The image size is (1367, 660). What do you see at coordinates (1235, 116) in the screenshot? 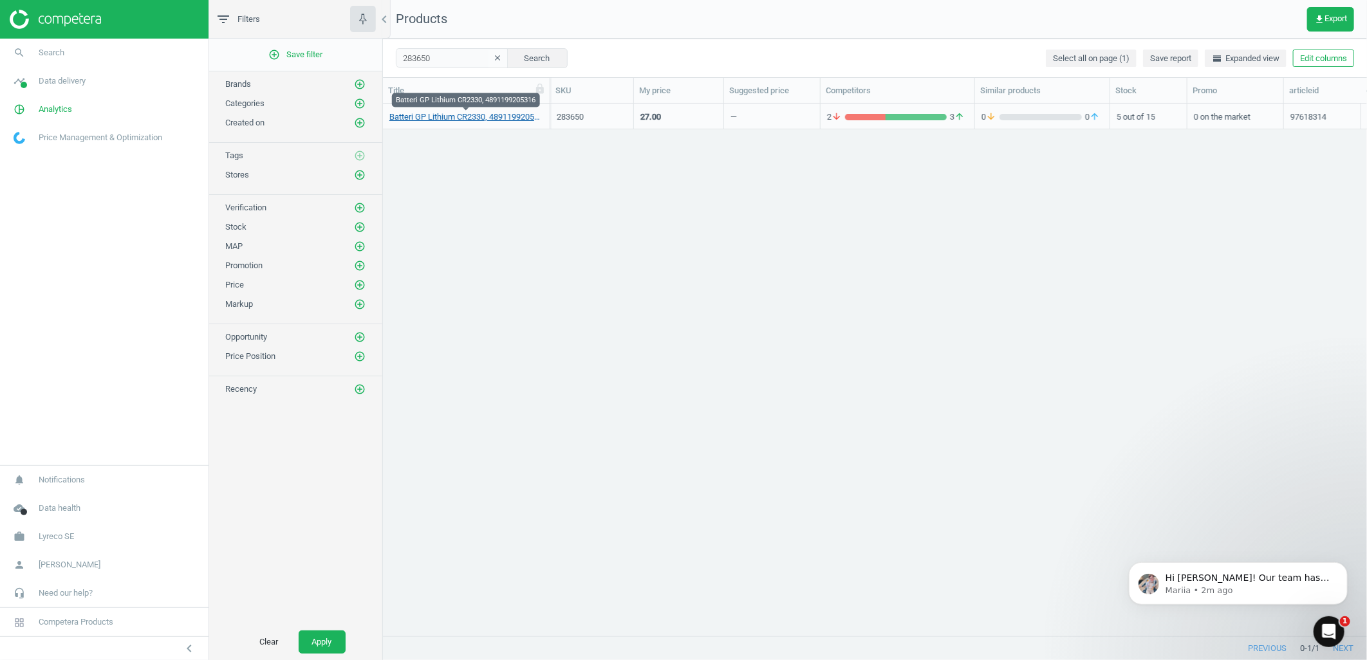
I see `div: 0 on the market` at bounding box center [1235, 116].